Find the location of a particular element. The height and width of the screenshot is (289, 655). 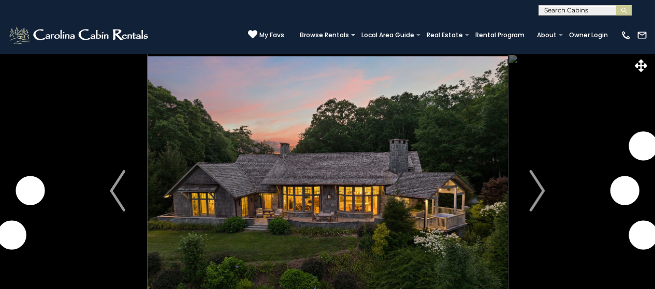

a: Browse Rentals is located at coordinates (324, 35).